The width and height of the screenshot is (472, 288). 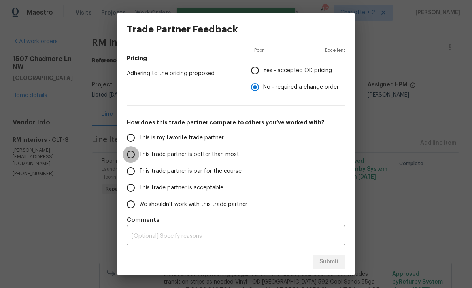 What do you see at coordinates (236, 171) in the screenshot?
I see `div: How does this trade partner compare to others you’ve worked with?` at bounding box center [236, 171].